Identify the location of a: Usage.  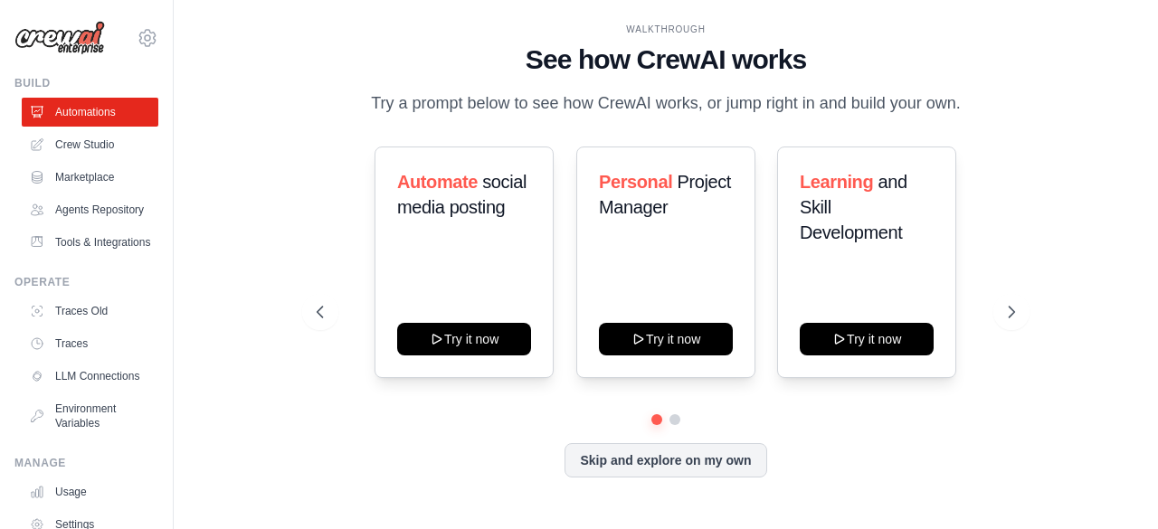
(90, 492).